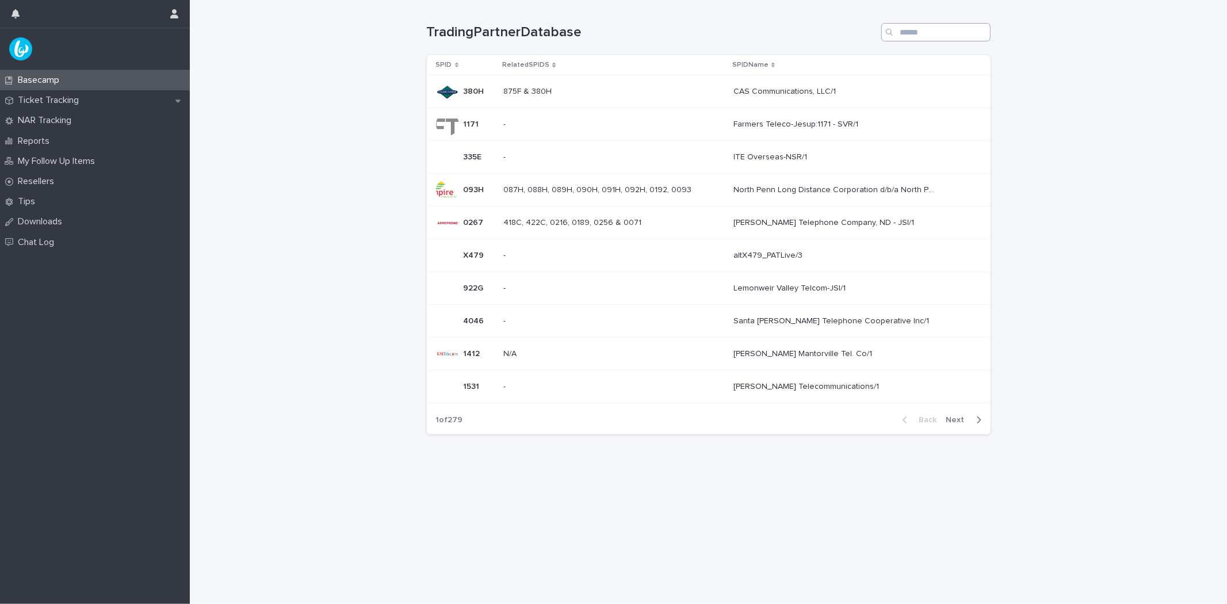 The width and height of the screenshot is (1227, 604). What do you see at coordinates (41, 80) in the screenshot?
I see `p: Basecamp` at bounding box center [41, 80].